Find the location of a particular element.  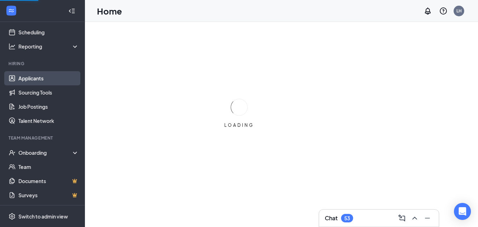

svg: ChevronUp is located at coordinates (415, 218).